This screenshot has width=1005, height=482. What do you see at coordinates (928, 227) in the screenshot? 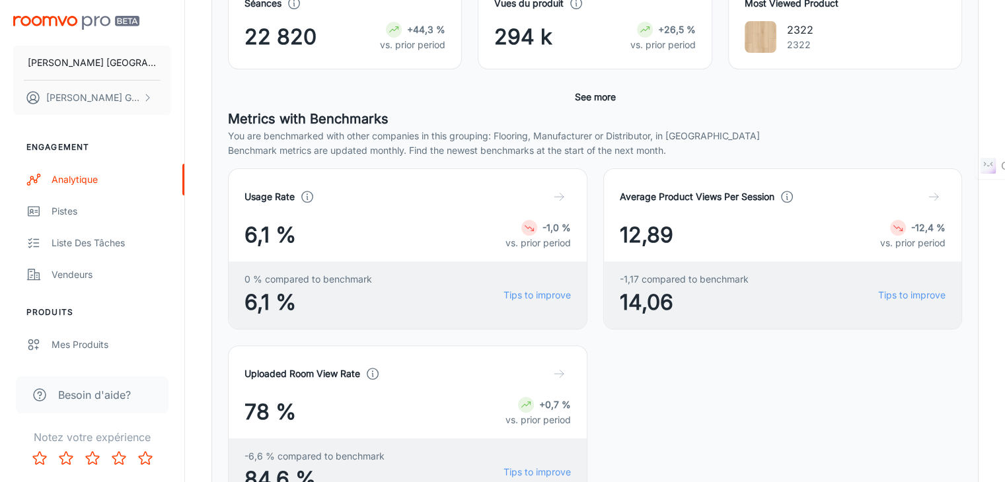
I see `strong: -12,4 %` at bounding box center [928, 227].